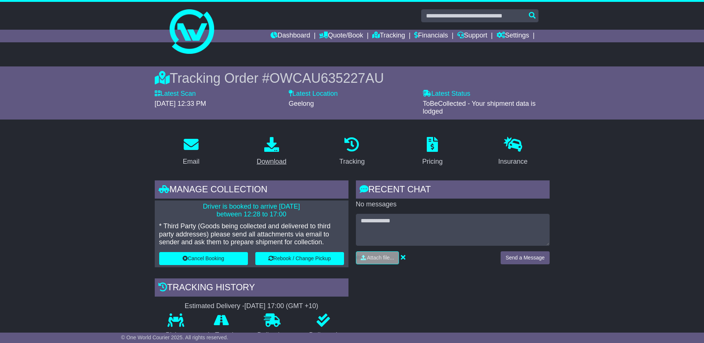 The height and width of the screenshot is (343, 704). What do you see at coordinates (472, 36) in the screenshot?
I see `a: Support` at bounding box center [472, 36].